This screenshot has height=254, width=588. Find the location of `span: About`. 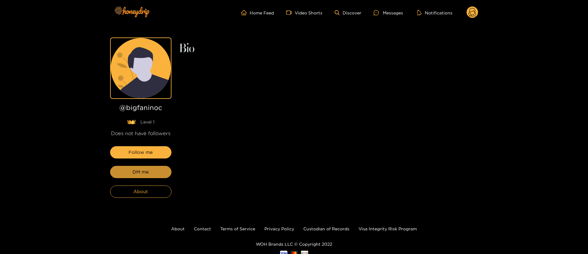

span: About is located at coordinates (140, 191).